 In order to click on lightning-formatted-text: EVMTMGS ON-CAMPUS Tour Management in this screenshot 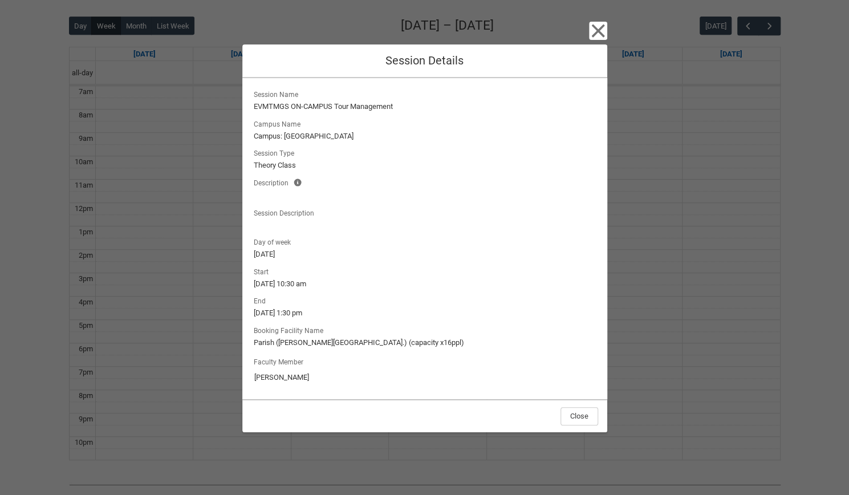, I will do `click(425, 107)`.